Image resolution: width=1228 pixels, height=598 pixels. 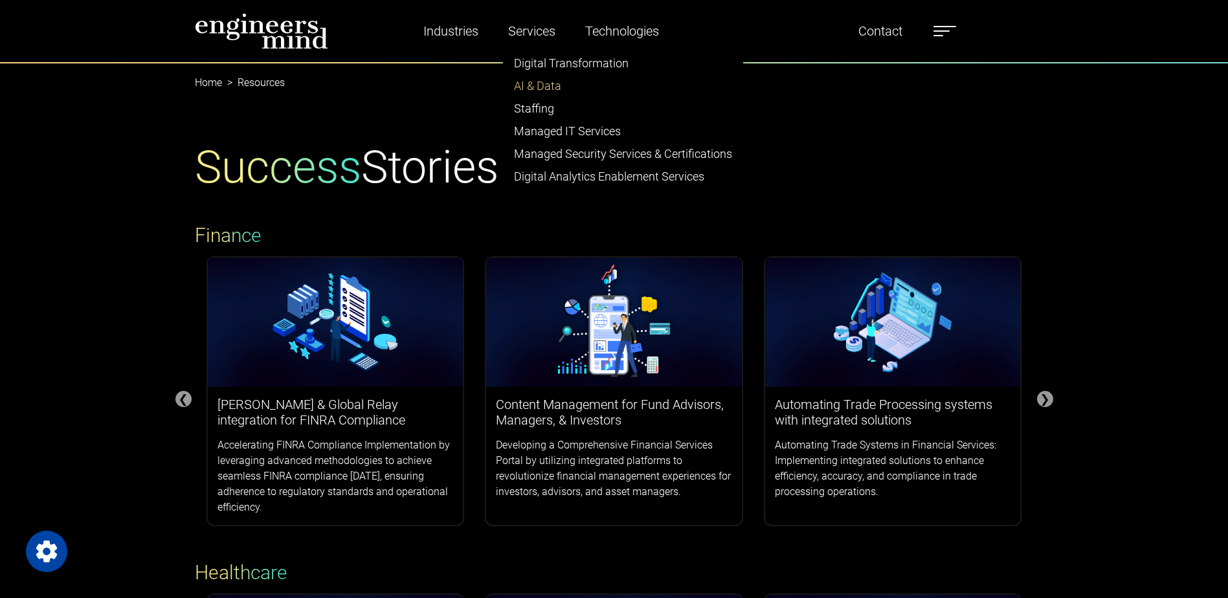 What do you see at coordinates (892, 412) in the screenshot?
I see `h3: Automating Trade Processing systems with integrated solutions` at bounding box center [892, 412].